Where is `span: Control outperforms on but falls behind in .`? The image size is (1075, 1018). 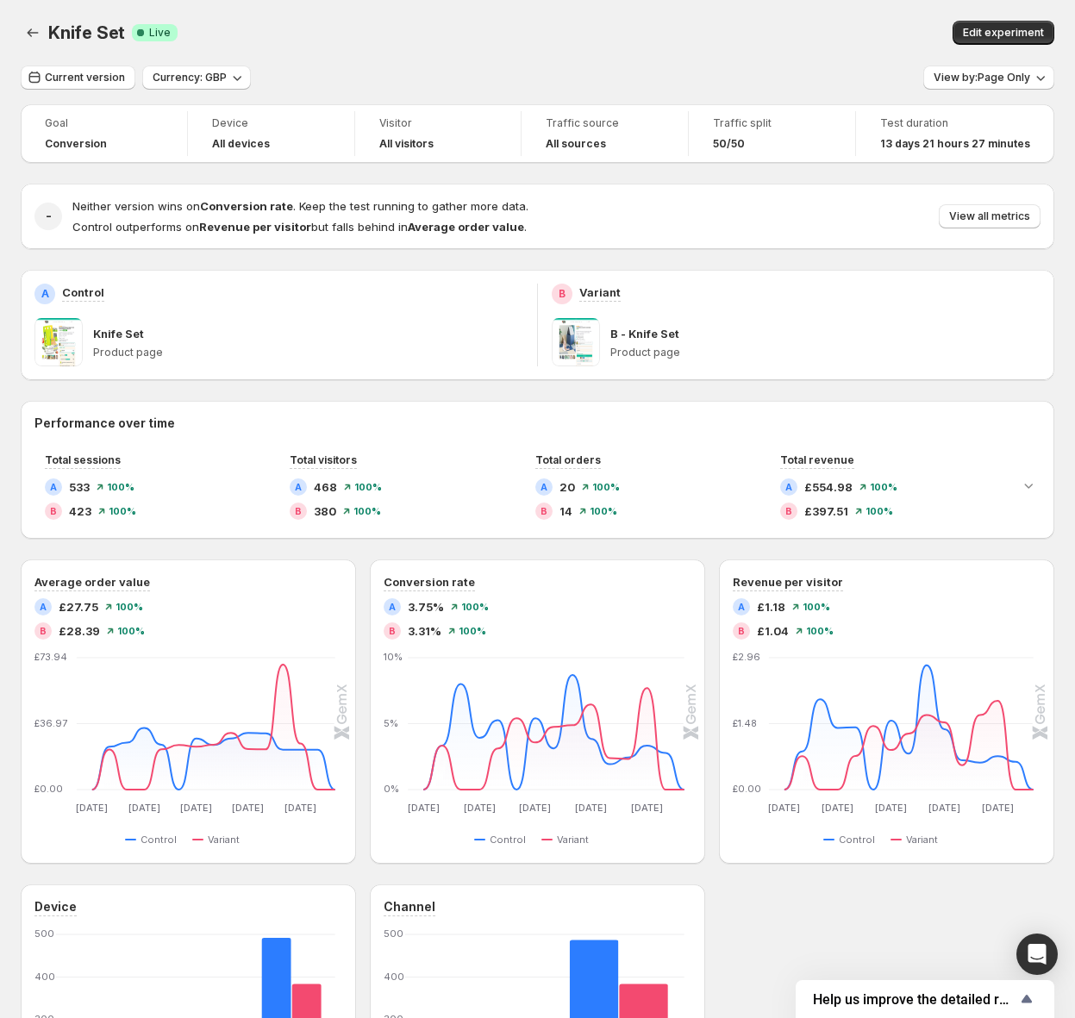
span: Control outperforms on but falls behind in . is located at coordinates (299, 227).